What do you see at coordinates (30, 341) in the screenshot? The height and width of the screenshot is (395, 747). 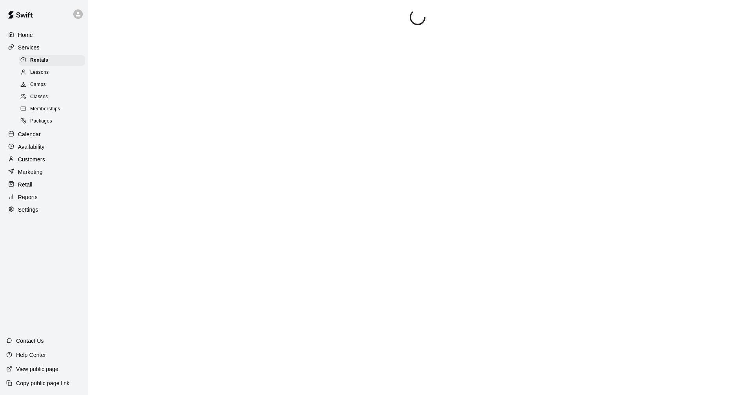 I see `p: Contact Us` at bounding box center [30, 341].